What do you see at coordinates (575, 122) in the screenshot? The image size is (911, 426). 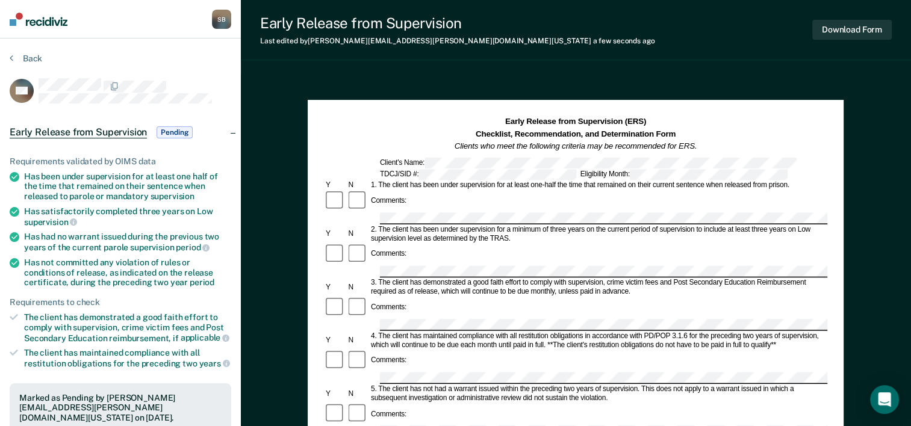 I see `strong: Early Release from Supervision (ERS)` at bounding box center [575, 122].